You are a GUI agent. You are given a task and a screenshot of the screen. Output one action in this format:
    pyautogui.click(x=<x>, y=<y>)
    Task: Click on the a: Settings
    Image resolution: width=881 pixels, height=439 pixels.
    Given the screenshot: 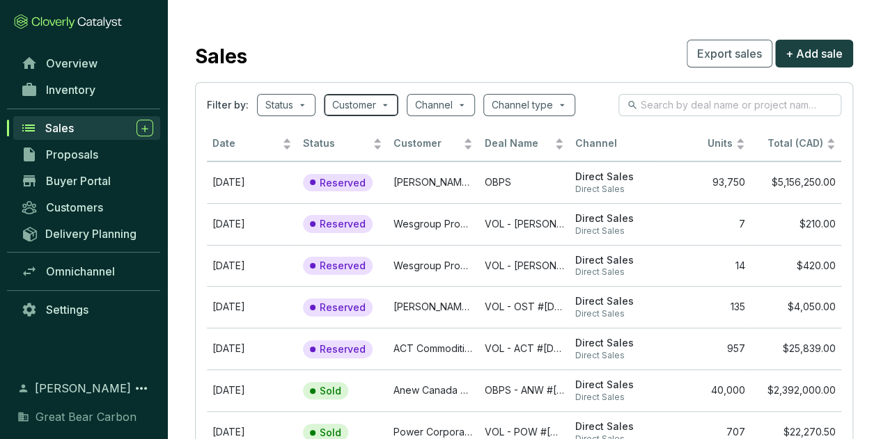 What is the action you would take?
    pyautogui.click(x=87, y=310)
    